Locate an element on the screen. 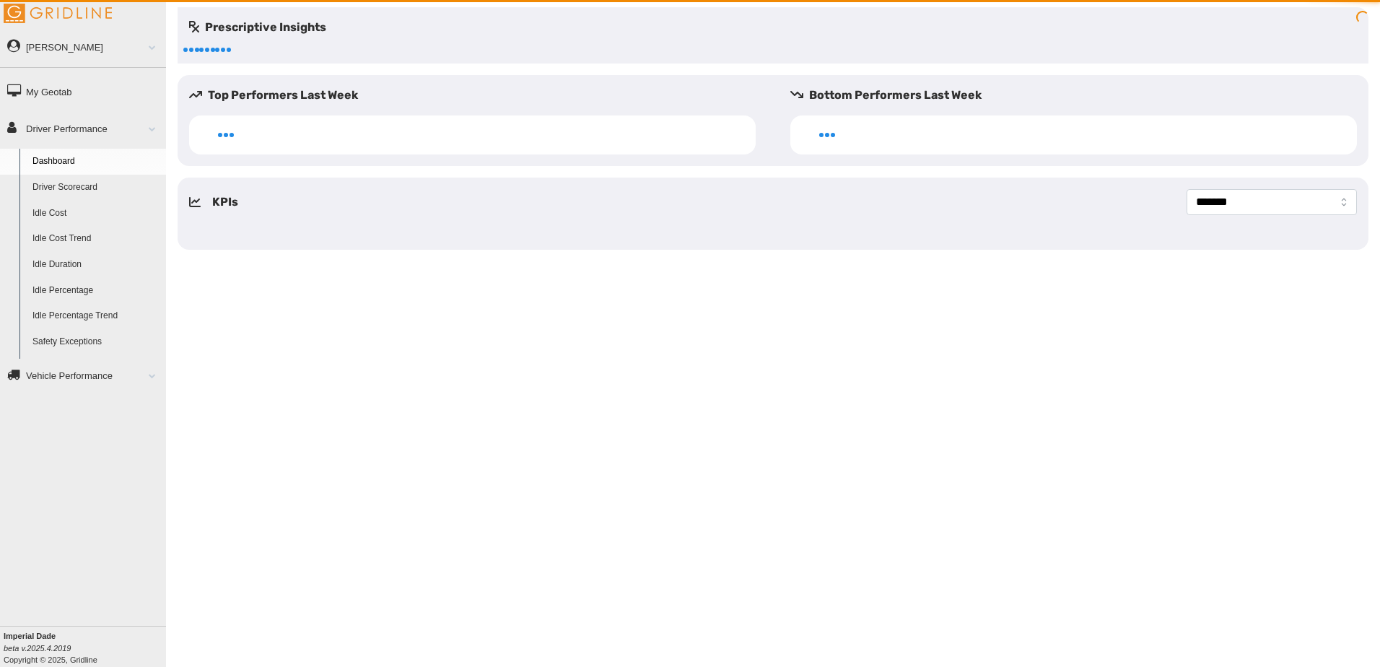  img: Gridline is located at coordinates (58, 13).